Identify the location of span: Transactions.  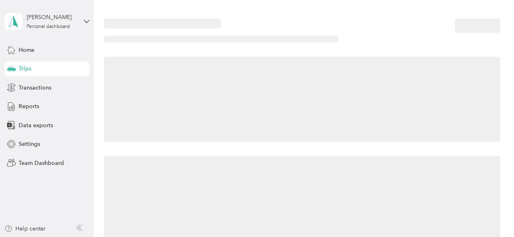
(35, 87).